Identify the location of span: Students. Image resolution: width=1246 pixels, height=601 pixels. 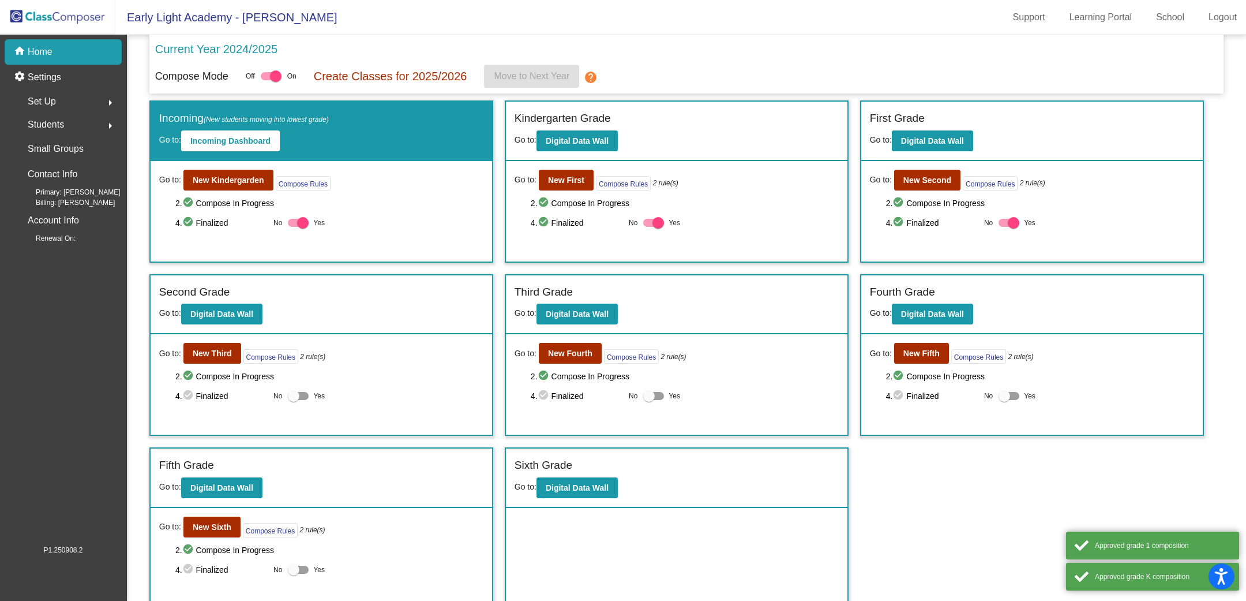
(46, 125).